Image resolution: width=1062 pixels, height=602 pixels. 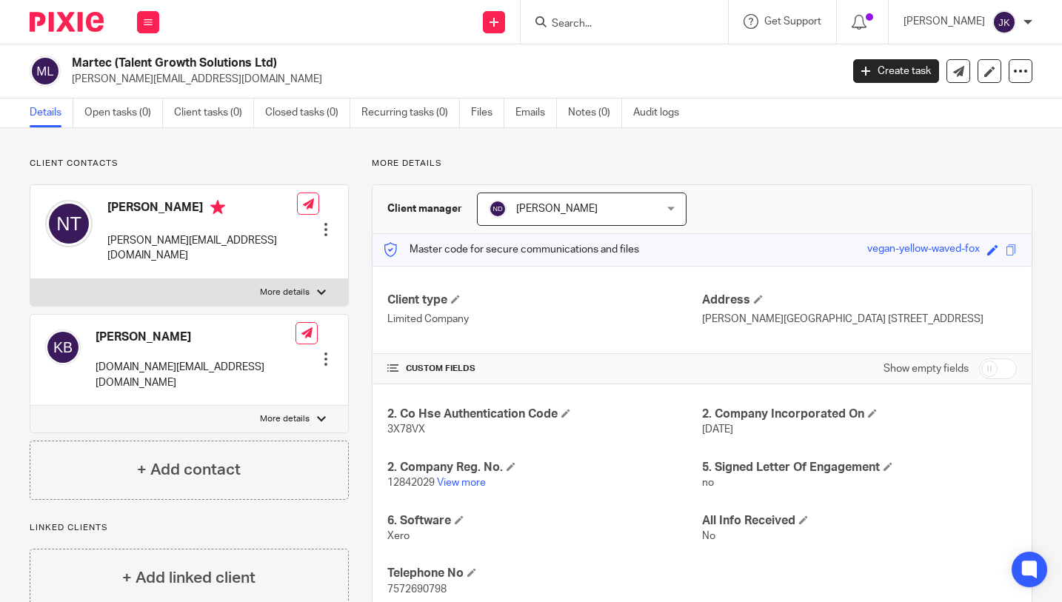 What do you see at coordinates (896, 71) in the screenshot?
I see `a: Create task` at bounding box center [896, 71].